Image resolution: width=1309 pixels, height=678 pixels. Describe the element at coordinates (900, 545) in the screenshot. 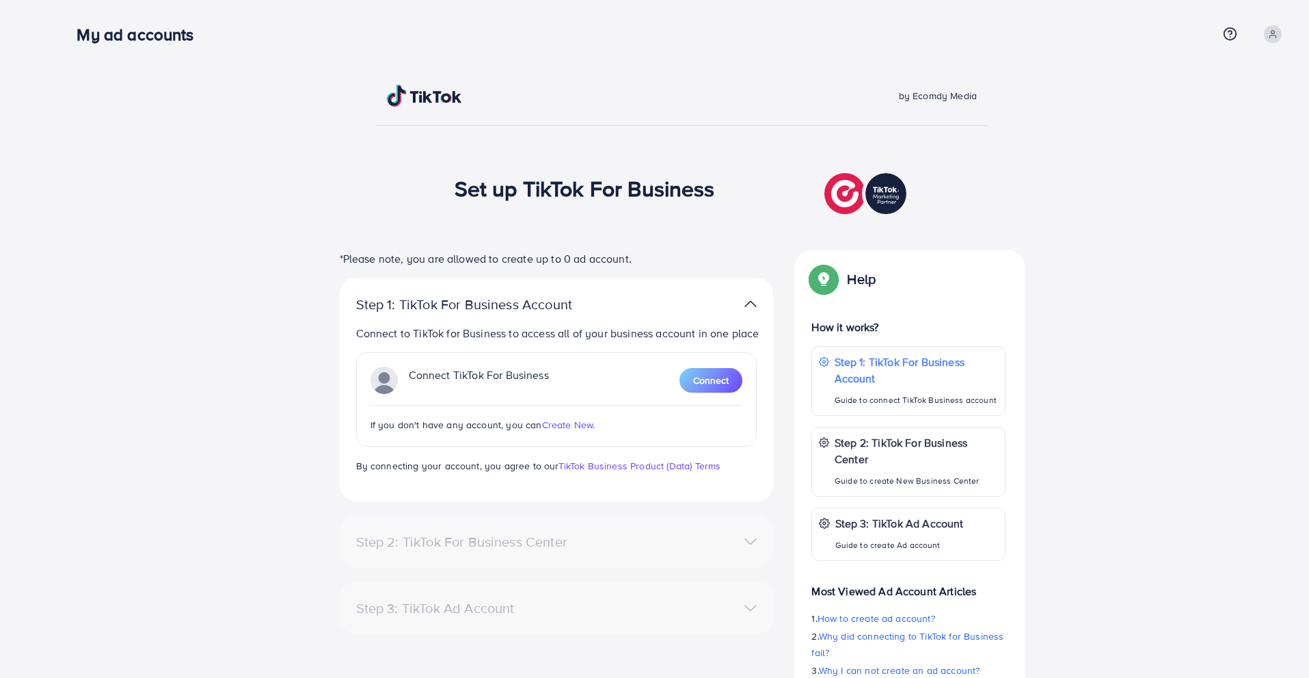

I see `p: Guide to create Ad account` at that location.